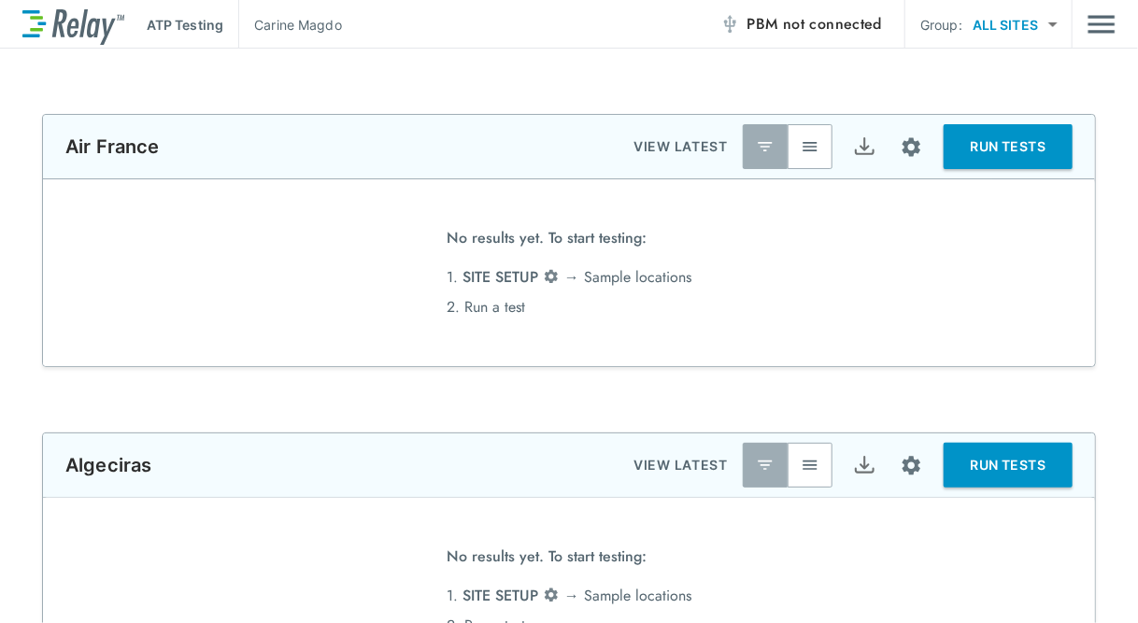  Describe the element at coordinates (112, 147) in the screenshot. I see `p: Air France` at that location.